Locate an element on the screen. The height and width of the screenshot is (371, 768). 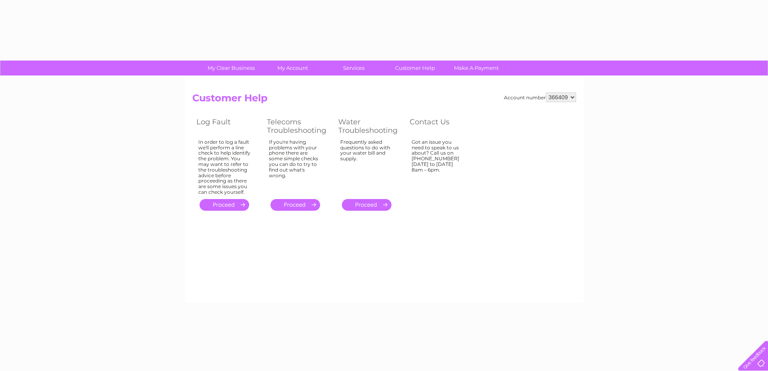
th: Water Troubleshooting is located at coordinates (370, 126).